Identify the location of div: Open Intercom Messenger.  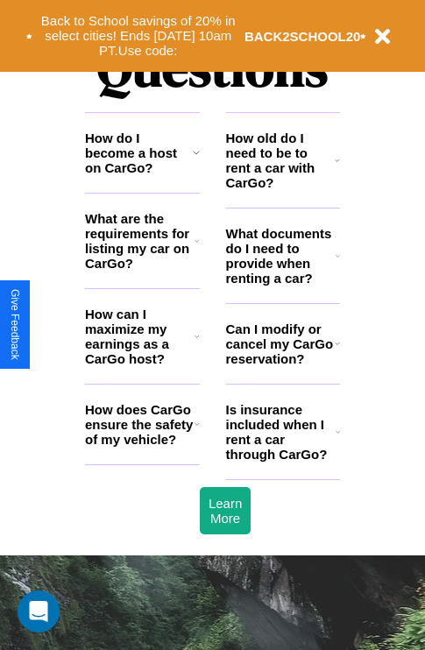
(39, 611).